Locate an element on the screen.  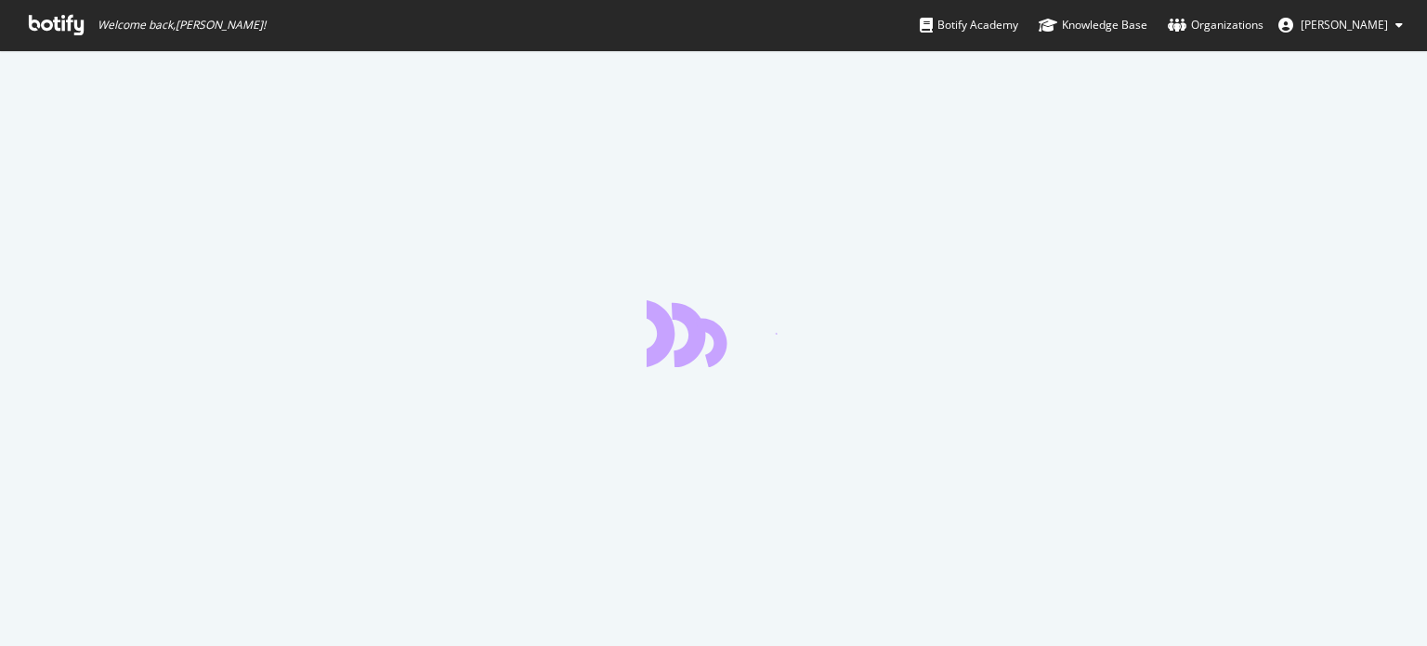
div: animation is located at coordinates (713, 333).